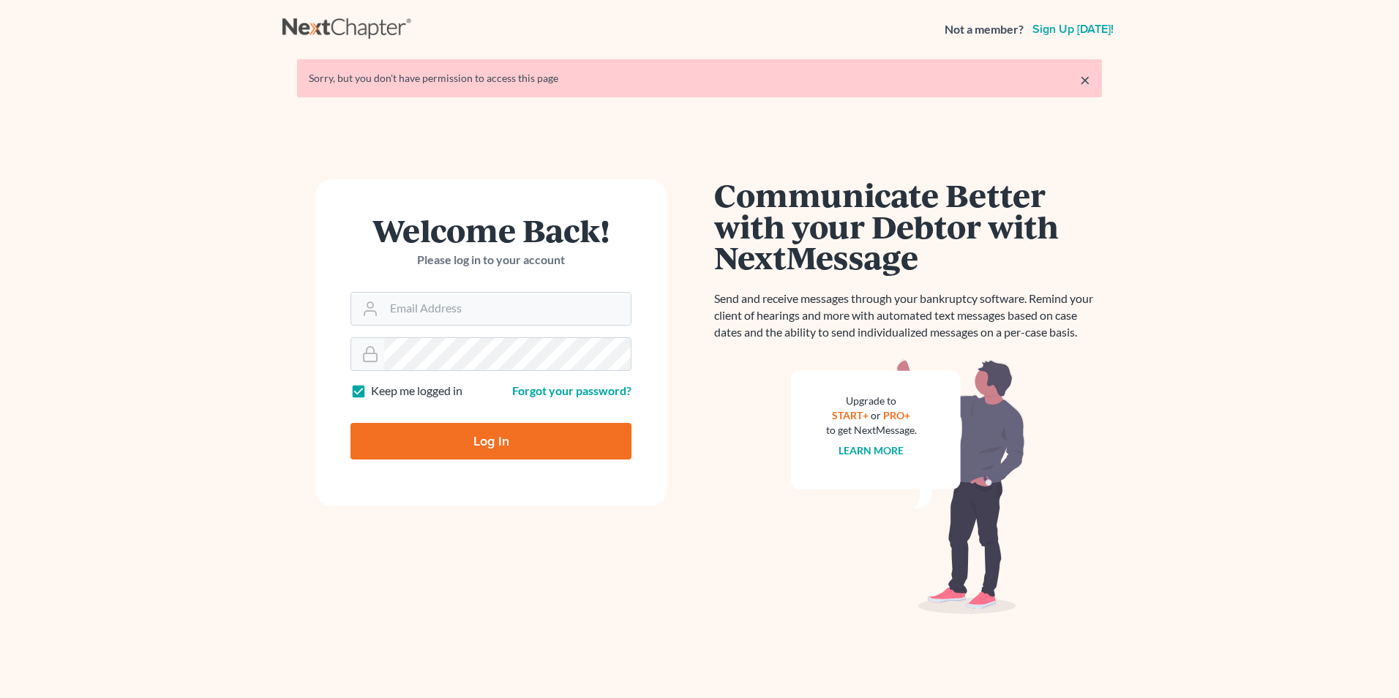  Describe the element at coordinates (908, 315) in the screenshot. I see `p: Send and receive messages through your bankruptcy software. Remind your client of hearings and mo...` at that location.